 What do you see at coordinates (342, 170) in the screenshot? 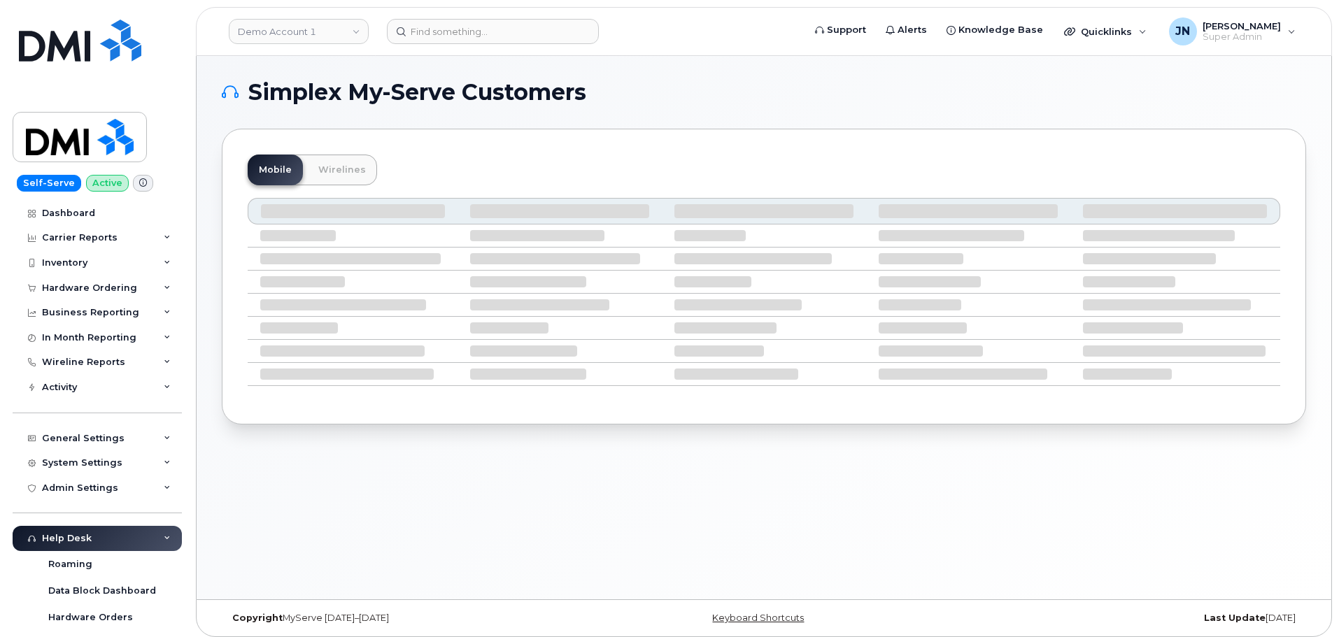
I see `a: Wirelines` at bounding box center [342, 170].